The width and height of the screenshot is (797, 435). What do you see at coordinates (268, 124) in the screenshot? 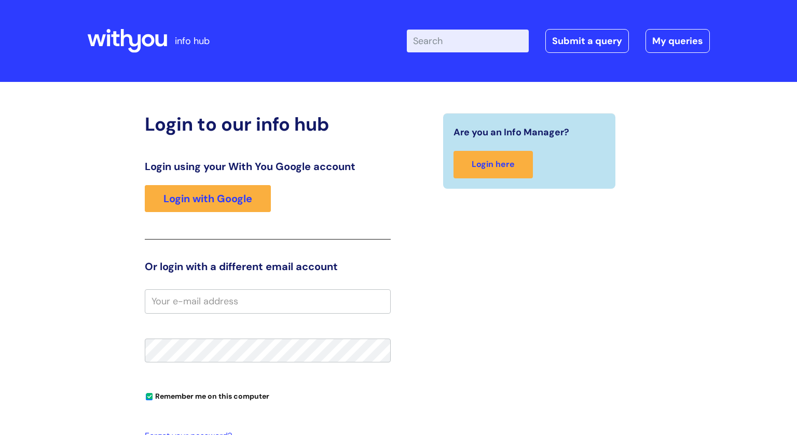
I see `h2: Login to our info hub` at bounding box center [268, 124].